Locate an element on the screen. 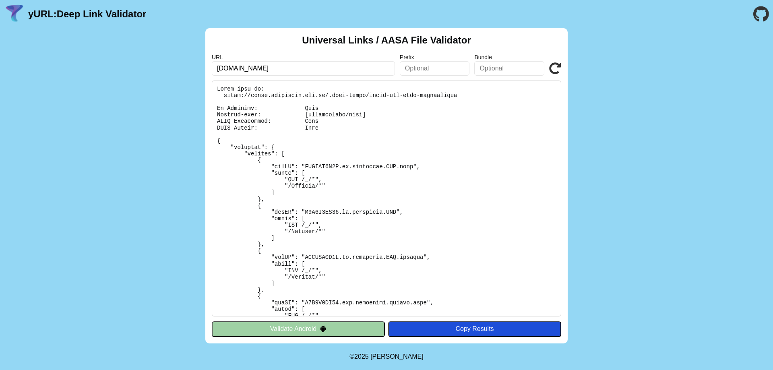  span: 2025 is located at coordinates (361, 356).